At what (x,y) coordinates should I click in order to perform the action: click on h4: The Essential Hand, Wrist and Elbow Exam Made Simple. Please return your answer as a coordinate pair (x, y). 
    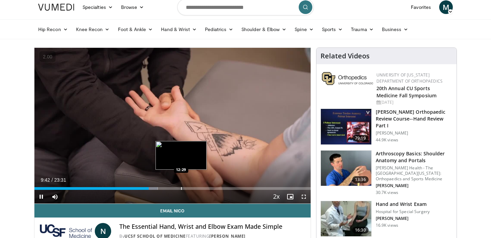
    Looking at the image, I should click on (212, 226).